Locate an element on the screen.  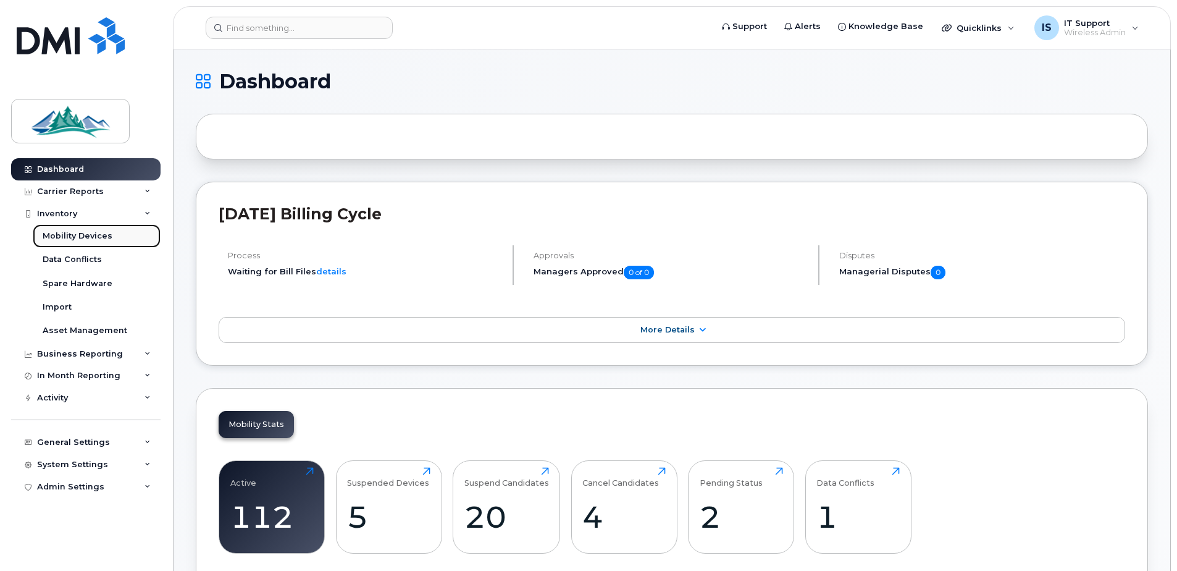
div: Suspend Candidates is located at coordinates (506, 477).